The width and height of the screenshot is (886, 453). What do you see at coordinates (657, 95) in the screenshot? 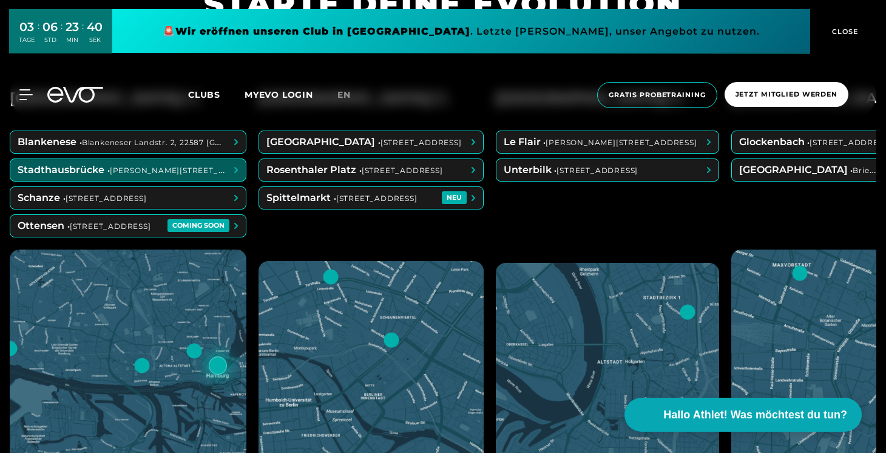
I see `span: Gratis Probetraining` at bounding box center [657, 95].